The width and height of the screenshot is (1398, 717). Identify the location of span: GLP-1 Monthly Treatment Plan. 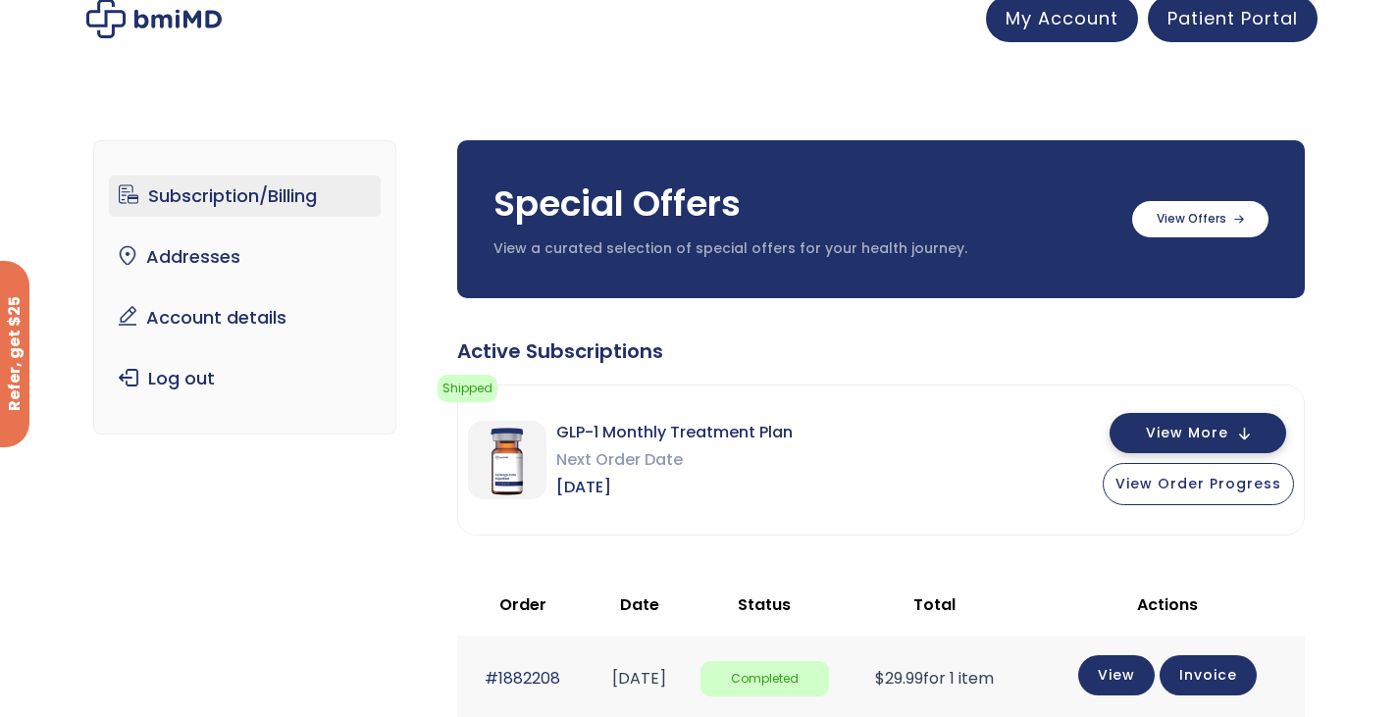
(674, 433).